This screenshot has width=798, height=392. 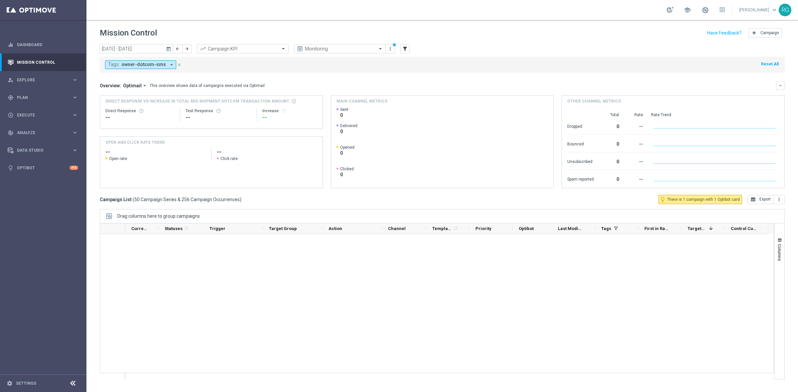 I want to click on button: Tags: owner-dotcom-sms arrow_drop_down, so click(x=141, y=65).